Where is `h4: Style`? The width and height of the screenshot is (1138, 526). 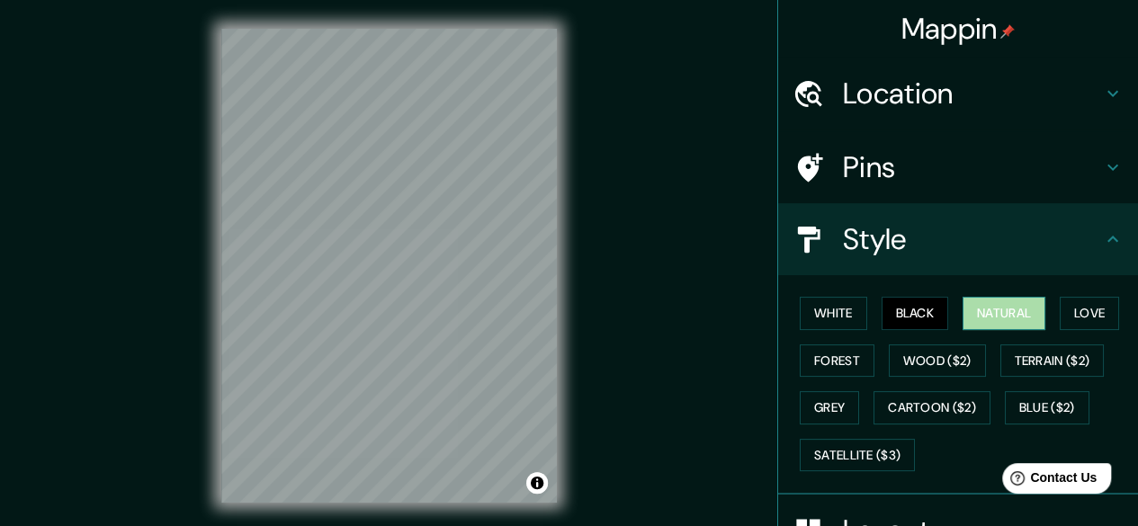 h4: Style is located at coordinates (973, 239).